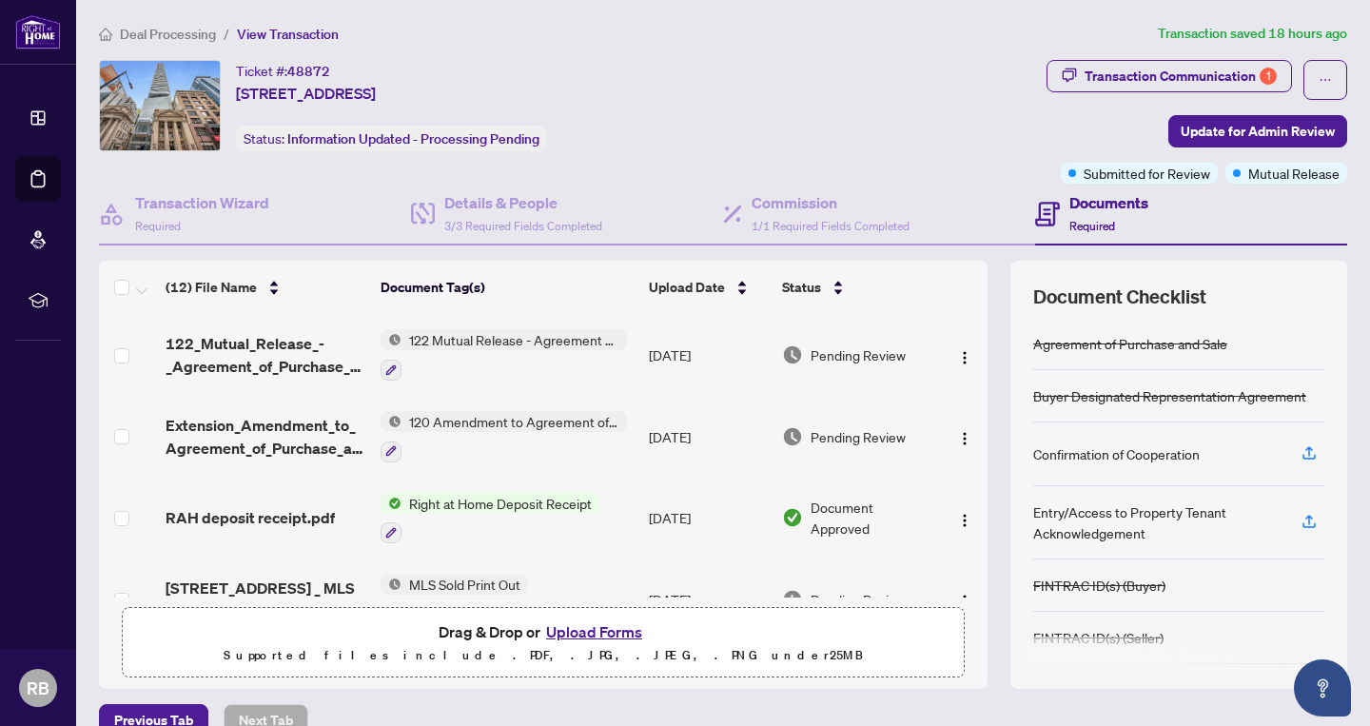 The width and height of the screenshot is (1370, 726). Describe the element at coordinates (857, 287) in the screenshot. I see `th: Status` at that location.